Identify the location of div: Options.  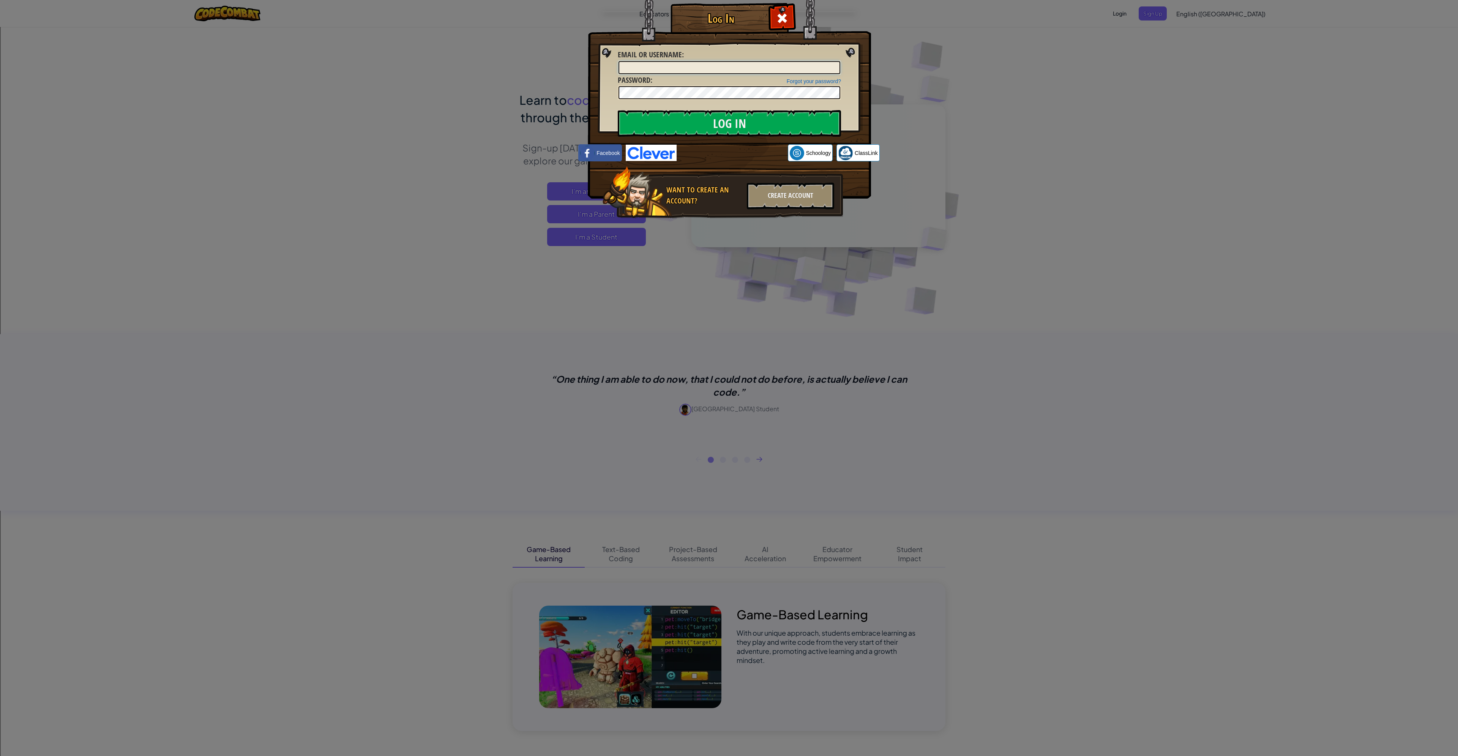
(729, 34).